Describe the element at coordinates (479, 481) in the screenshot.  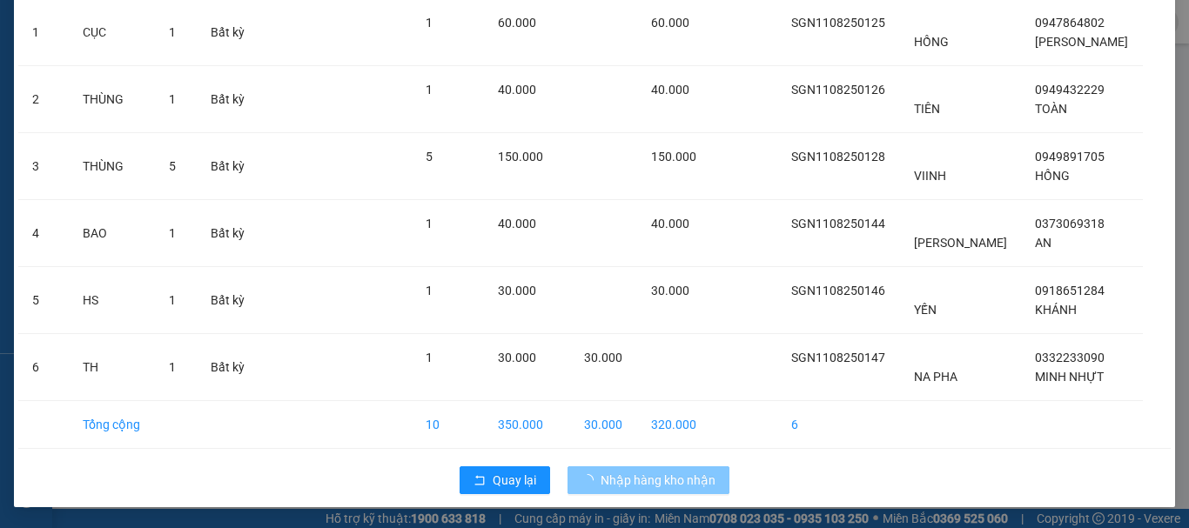
I see `span: rollback` at that location.